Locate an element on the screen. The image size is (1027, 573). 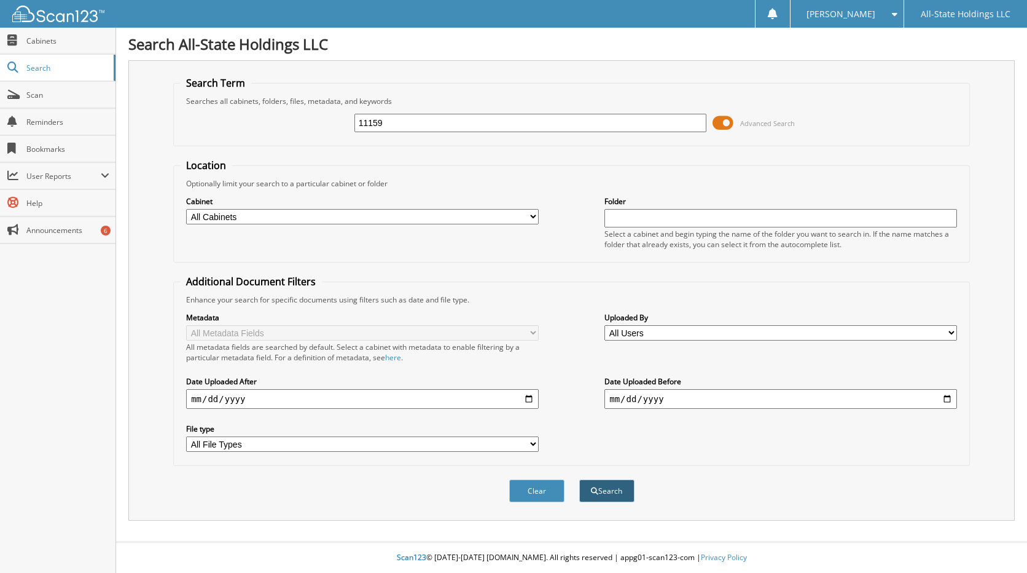
span: Advanced Search is located at coordinates (767, 123).